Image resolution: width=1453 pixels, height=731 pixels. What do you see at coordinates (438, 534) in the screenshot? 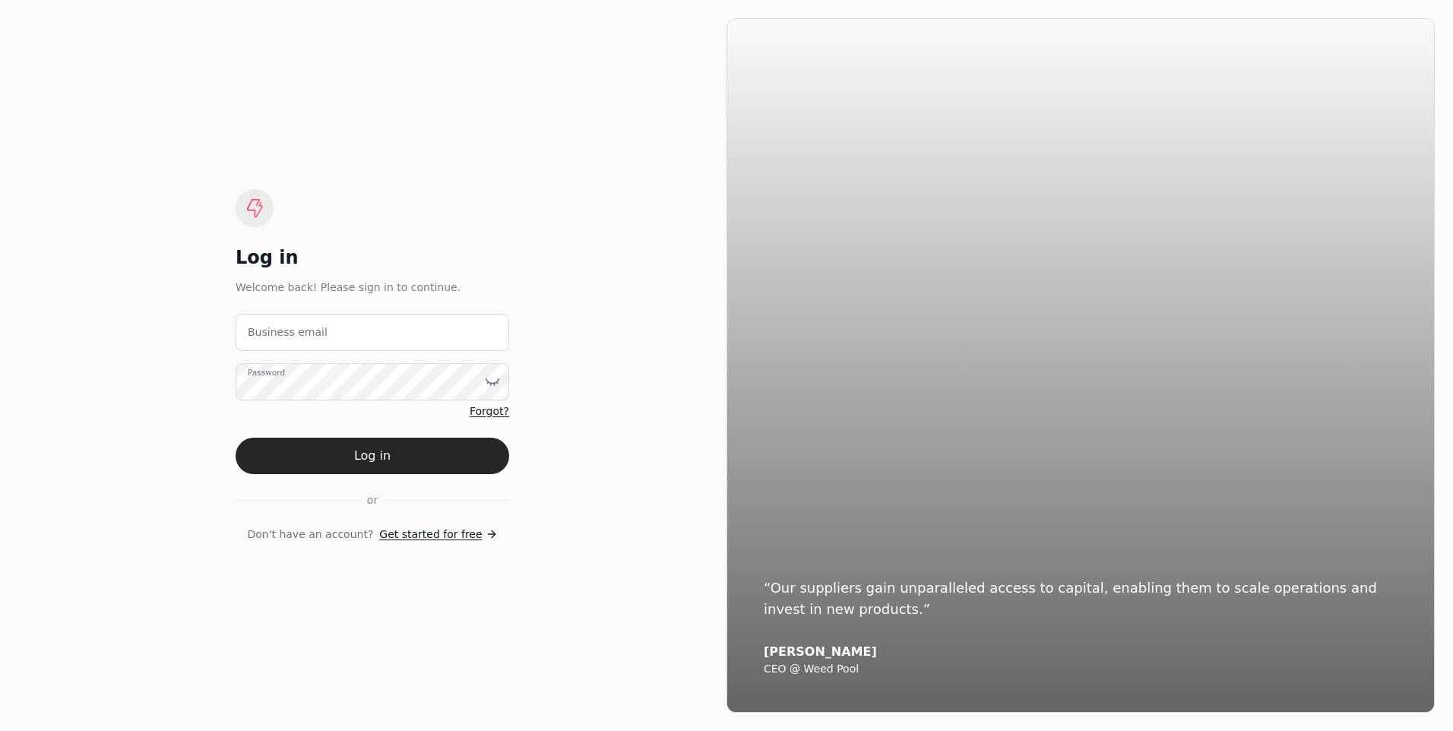
I see `a: Get started for free` at bounding box center [438, 534].